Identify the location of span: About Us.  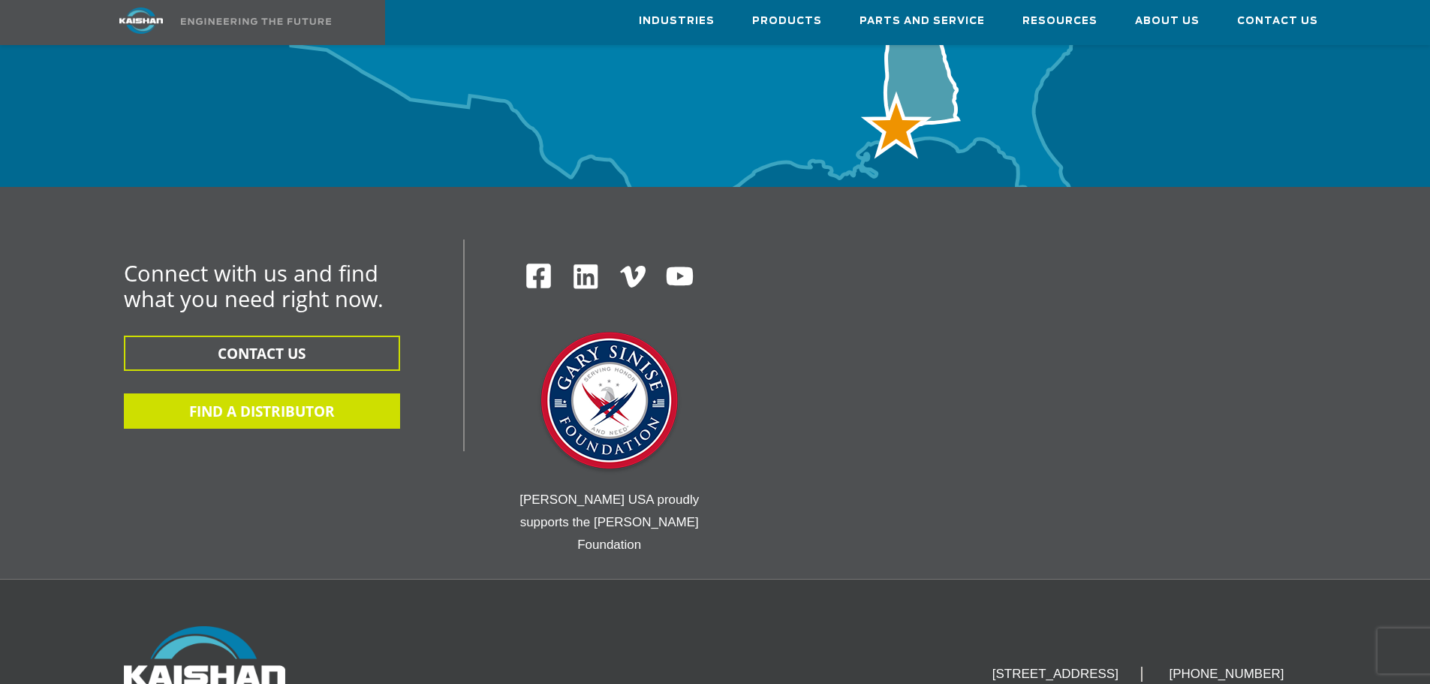
(1167, 21).